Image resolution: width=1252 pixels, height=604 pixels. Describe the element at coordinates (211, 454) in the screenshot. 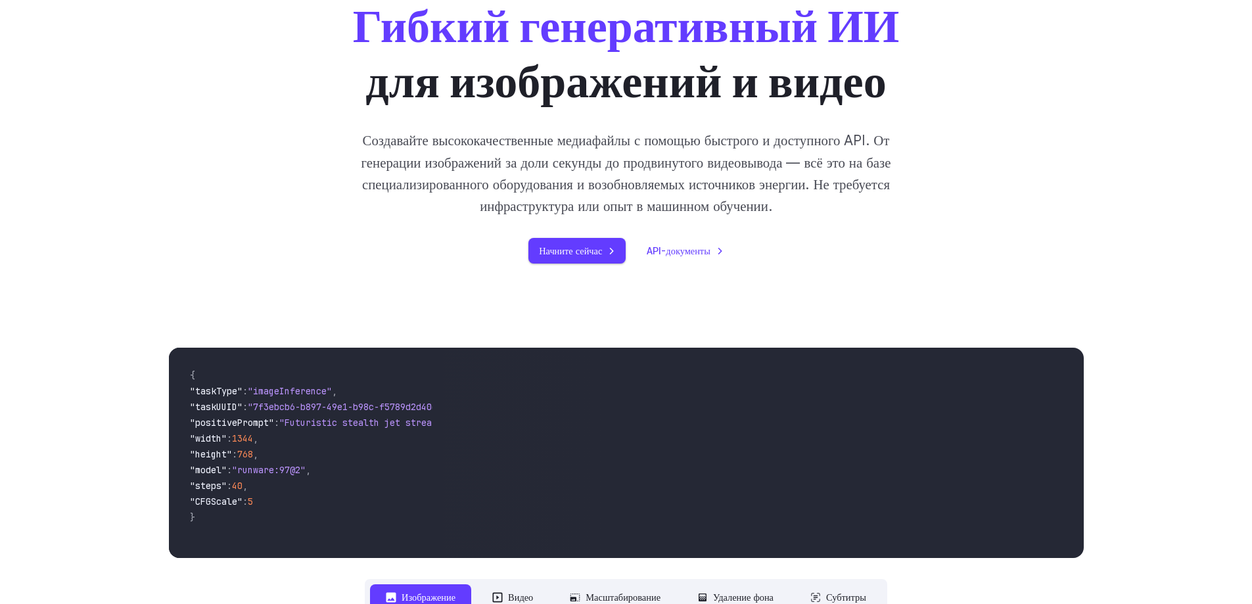

I see `span: "height"` at that location.